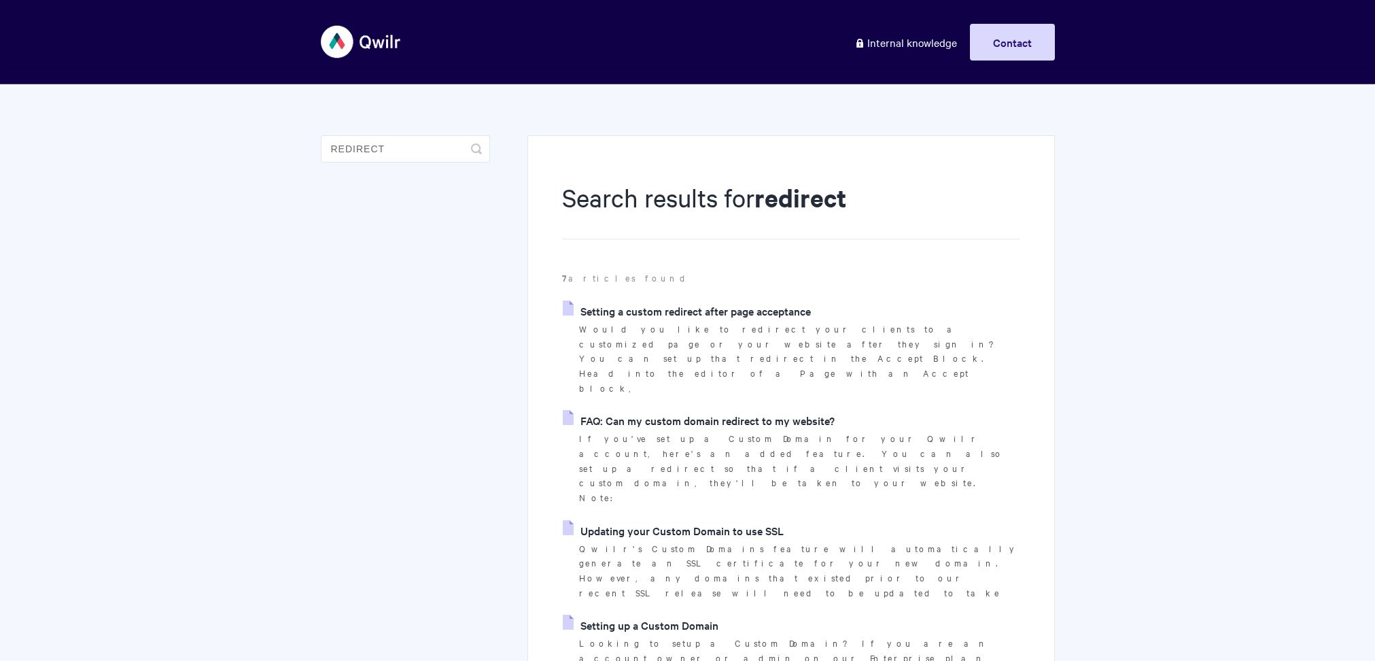 The width and height of the screenshot is (1375, 661). Describe the element at coordinates (565, 277) in the screenshot. I see `strong: 7` at that location.